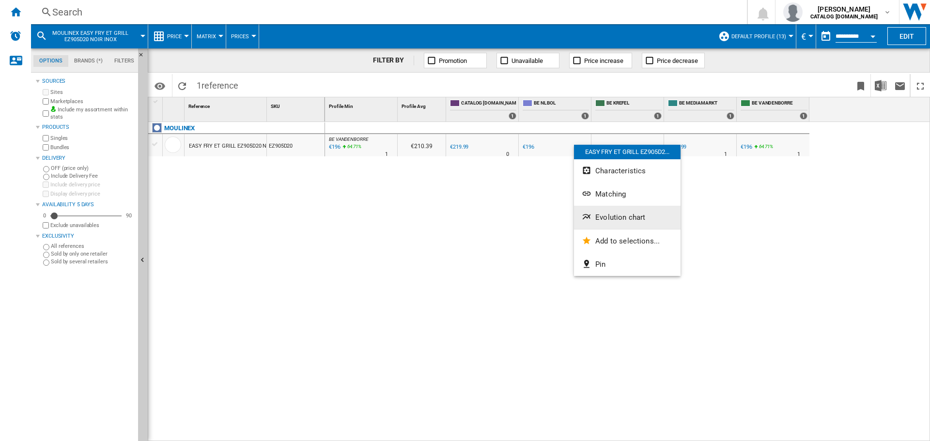 The height and width of the screenshot is (441, 930). I want to click on button: Matching, so click(627, 194).